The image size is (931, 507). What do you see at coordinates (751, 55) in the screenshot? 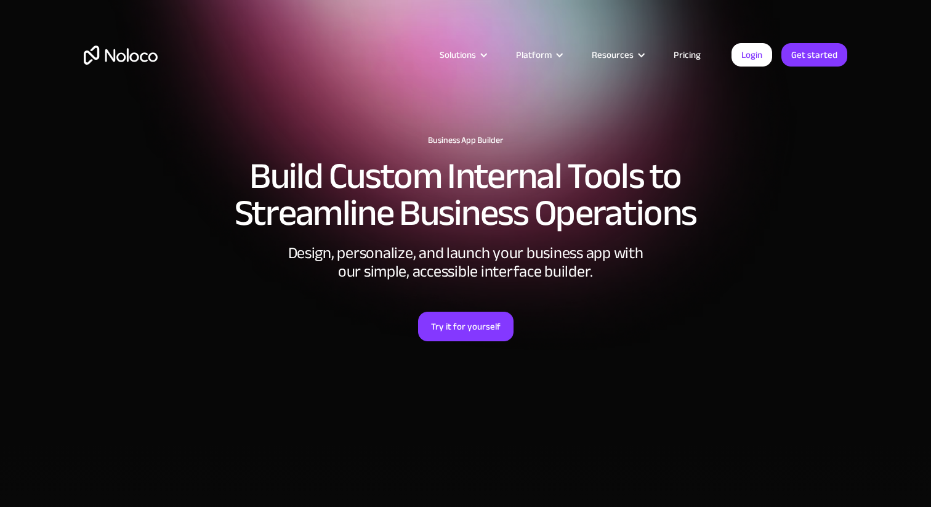
I see `a: Login` at bounding box center [751, 55].